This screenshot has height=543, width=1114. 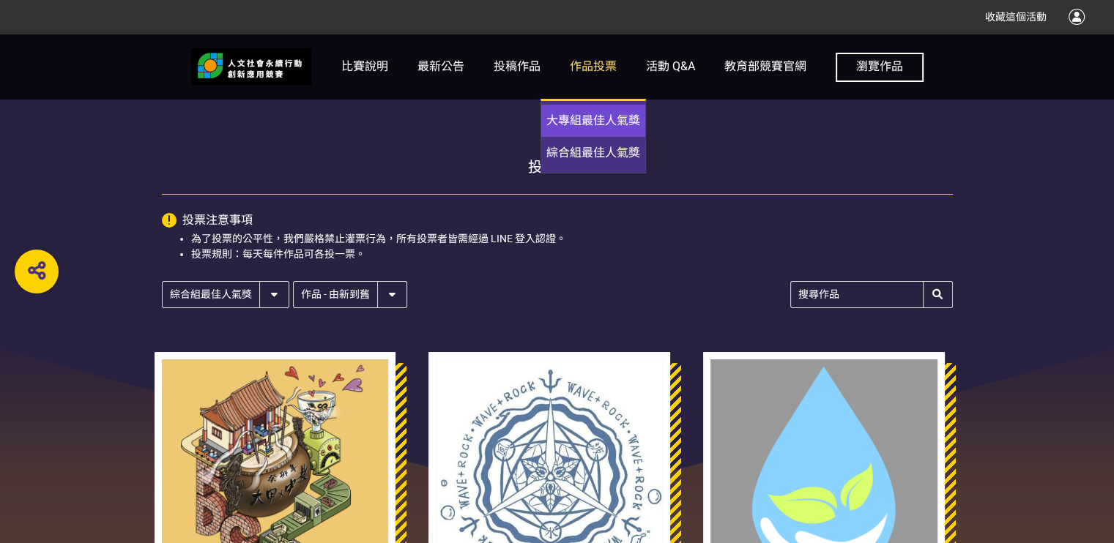 What do you see at coordinates (365, 67) in the screenshot?
I see `a: 比賽說明` at bounding box center [365, 67].